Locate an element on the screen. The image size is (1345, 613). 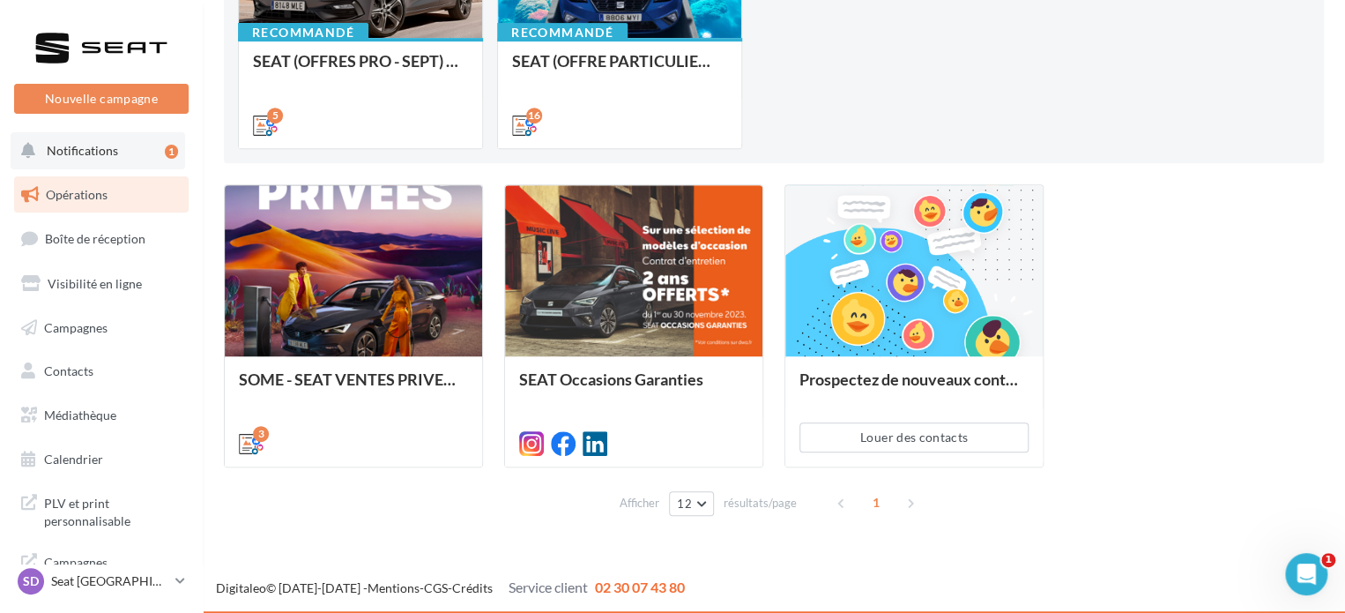
a: Visibilité en ligne is located at coordinates (101, 284).